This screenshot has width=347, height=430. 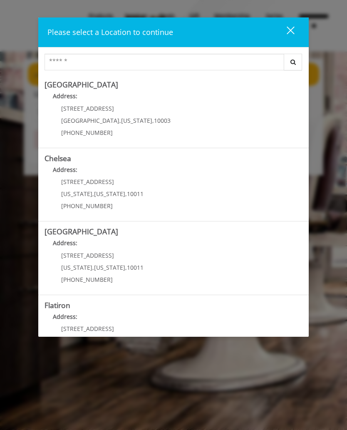 I want to click on span: 10003, so click(x=162, y=120).